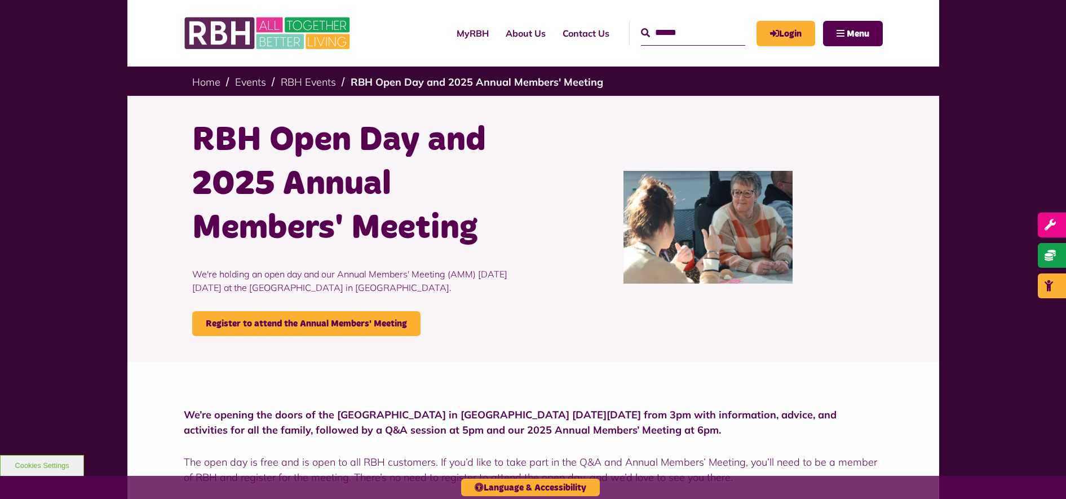  Describe the element at coordinates (250, 82) in the screenshot. I see `a: Events` at that location.